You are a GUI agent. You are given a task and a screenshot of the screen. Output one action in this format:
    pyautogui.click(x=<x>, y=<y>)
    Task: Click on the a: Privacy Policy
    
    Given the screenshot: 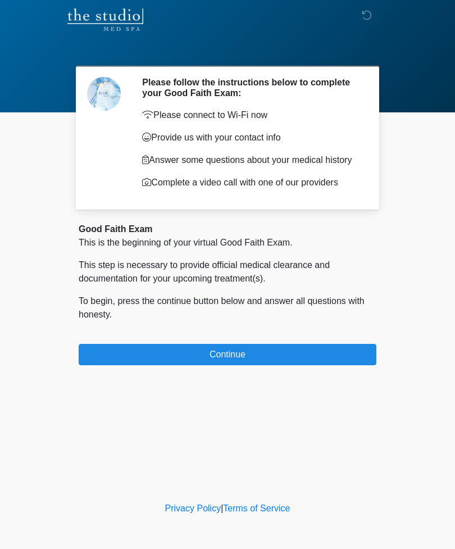 What is the action you would take?
    pyautogui.click(x=193, y=508)
    